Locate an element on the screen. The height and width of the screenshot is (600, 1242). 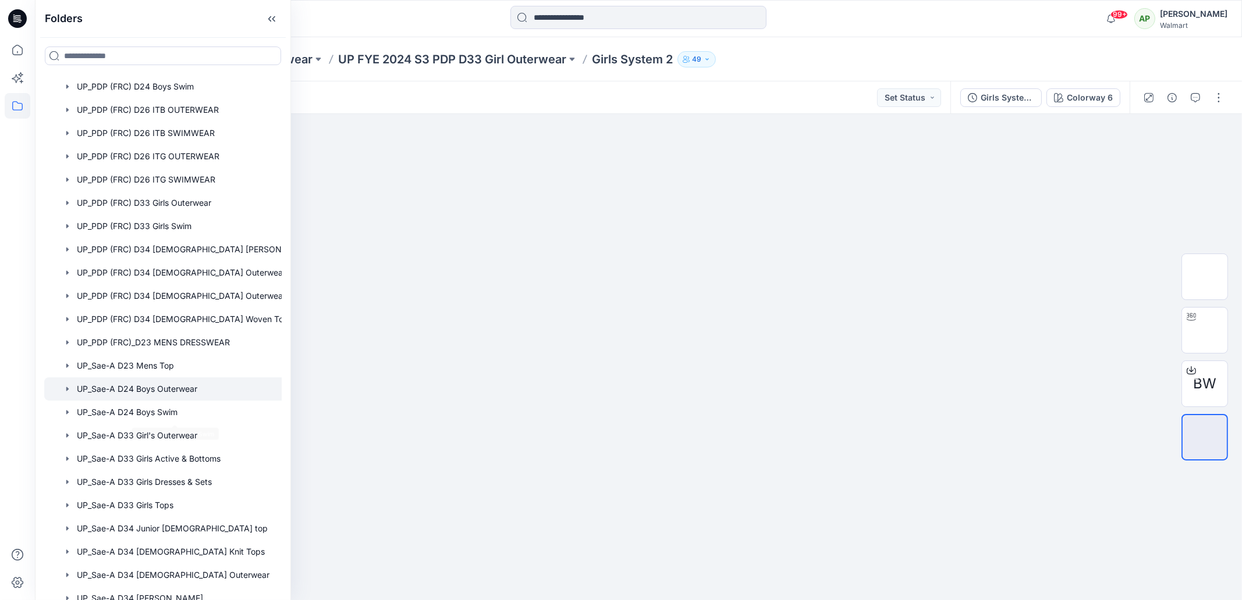
button: Girls System 2 is located at coordinates (1001, 98).